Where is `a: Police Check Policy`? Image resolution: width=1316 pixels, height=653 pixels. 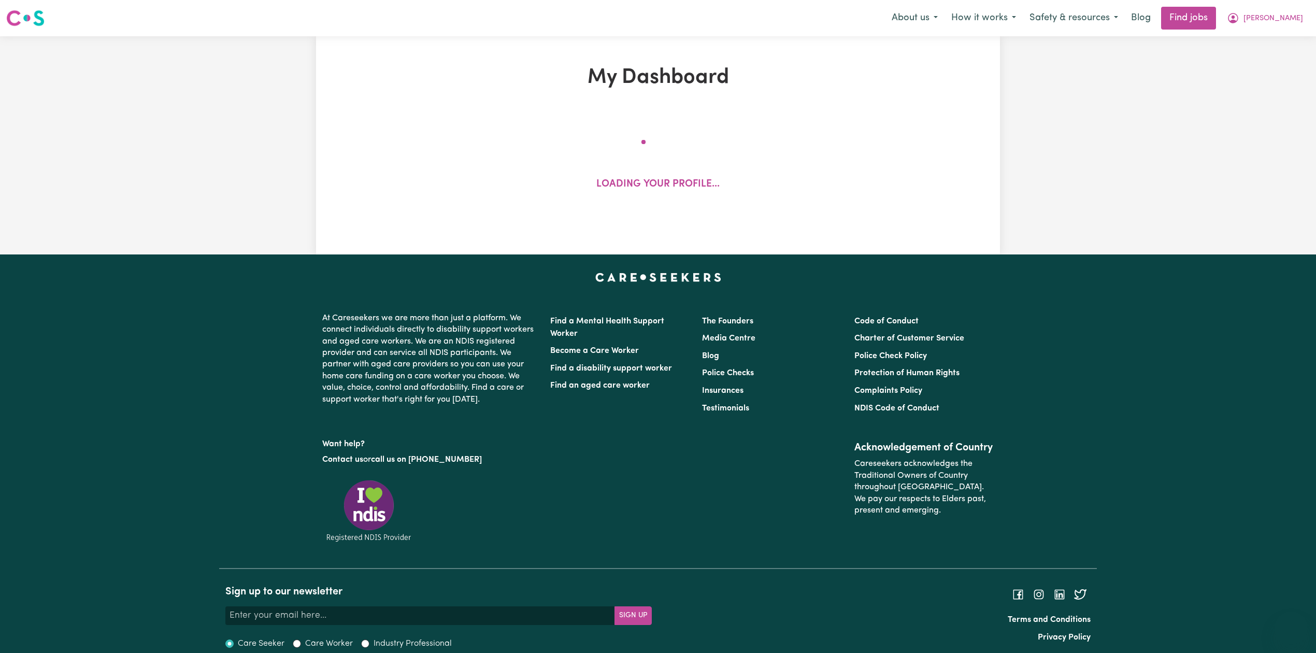 a: Police Check Policy is located at coordinates (891, 356).